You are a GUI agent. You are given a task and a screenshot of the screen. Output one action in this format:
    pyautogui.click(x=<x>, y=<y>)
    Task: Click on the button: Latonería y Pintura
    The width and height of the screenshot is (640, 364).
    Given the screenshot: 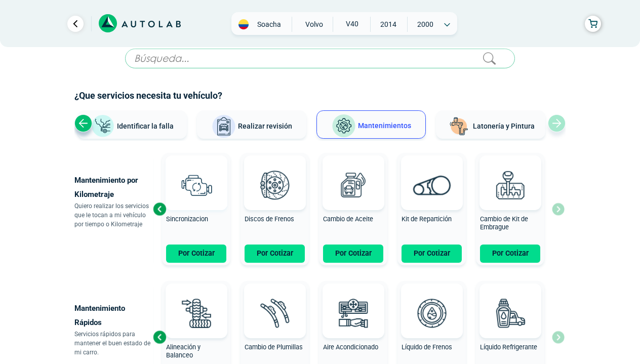 What is the action you would take?
    pyautogui.click(x=491, y=125)
    